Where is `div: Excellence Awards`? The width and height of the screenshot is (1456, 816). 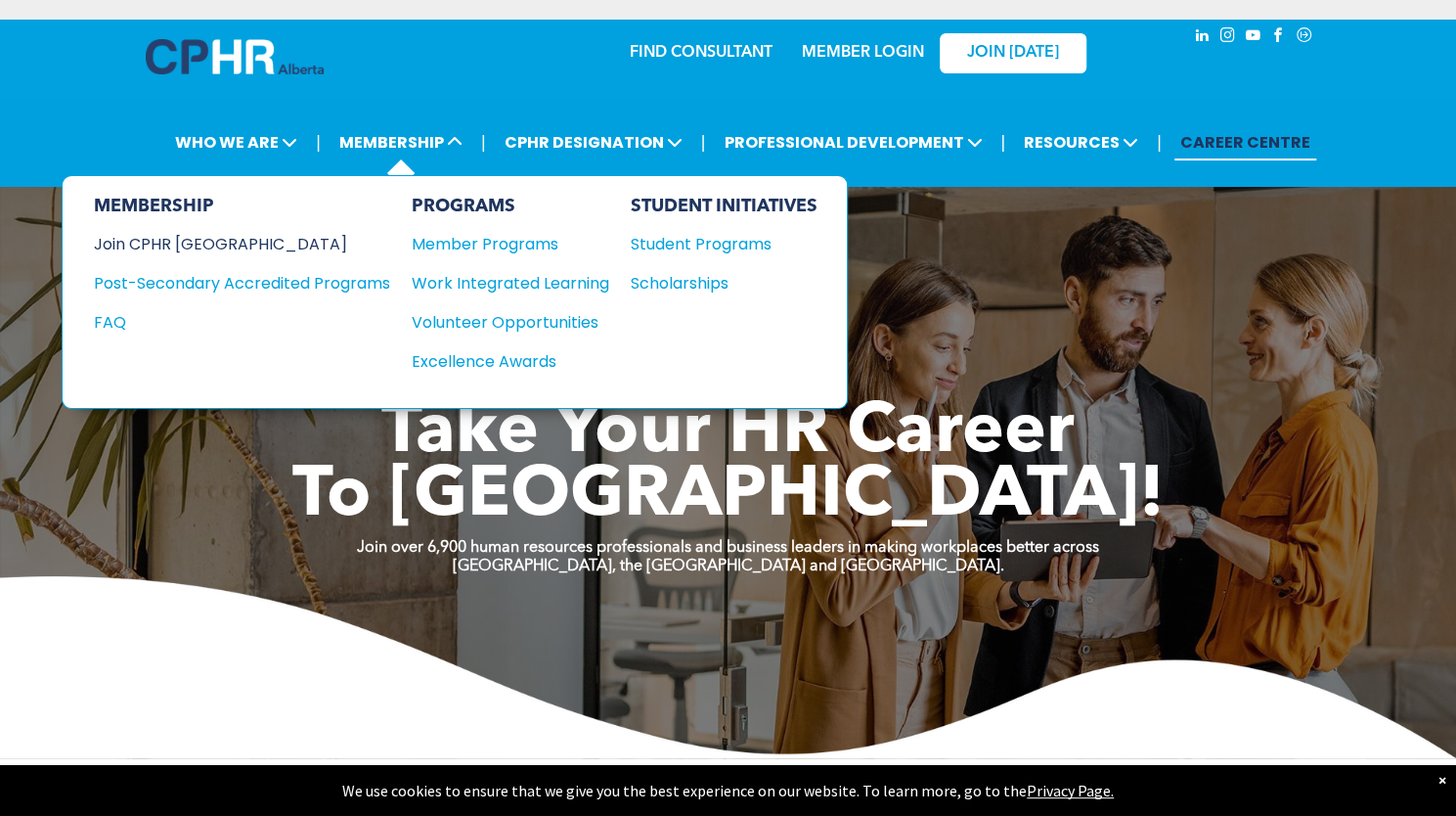 div: Excellence Awards is located at coordinates (501, 361).